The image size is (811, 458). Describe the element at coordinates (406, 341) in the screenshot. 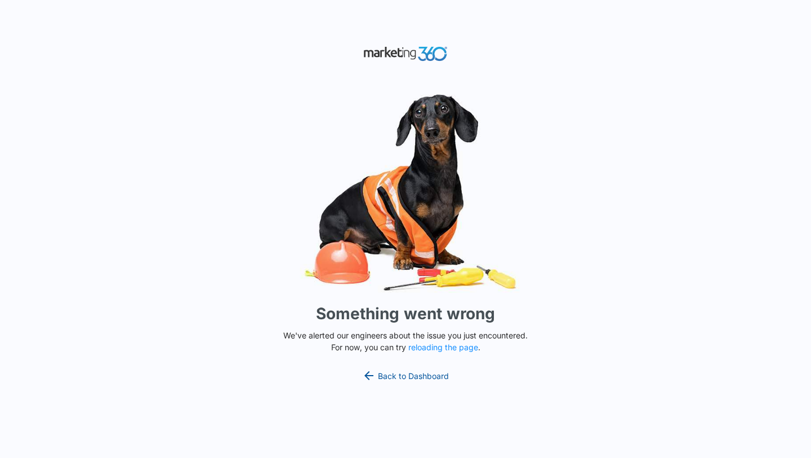

I see `p: We've alerted our engineers about the issue you just encountered. For now, you can try .` at that location.